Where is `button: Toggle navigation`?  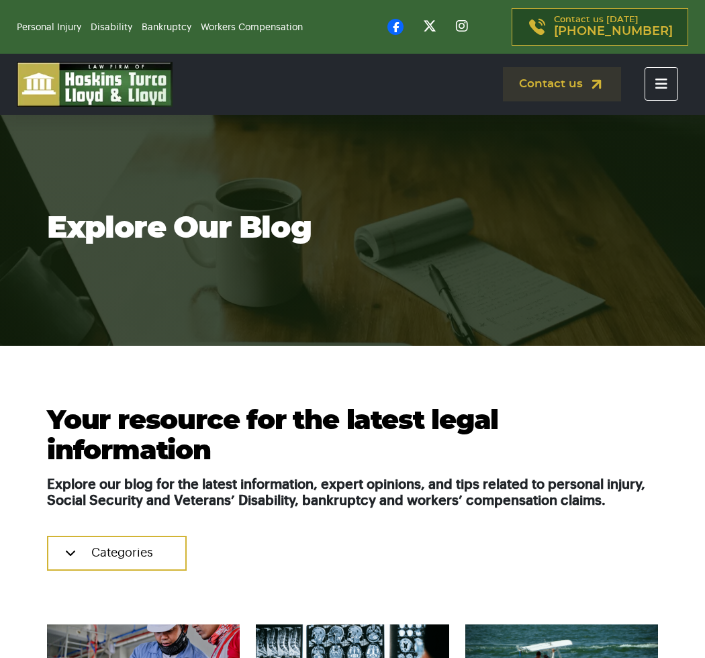 button: Toggle navigation is located at coordinates (661, 84).